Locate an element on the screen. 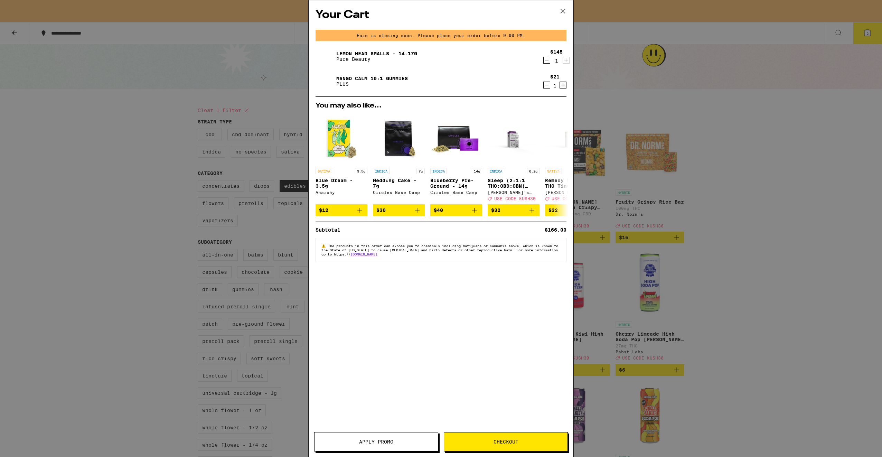 The image size is (882, 457). a: Open page for Blueberry Pre-Ground - 14g from Circles Base Camp is located at coordinates (456, 158).